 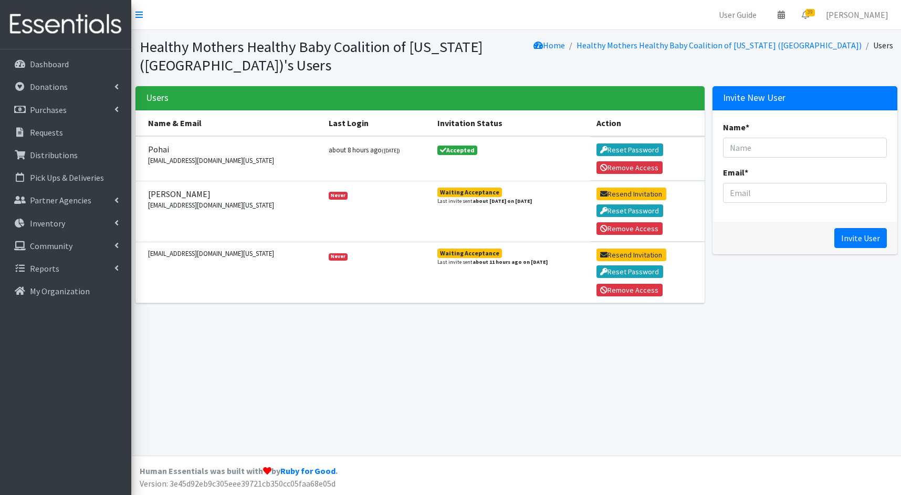 I want to click on th: Name & Email, so click(x=229, y=123).